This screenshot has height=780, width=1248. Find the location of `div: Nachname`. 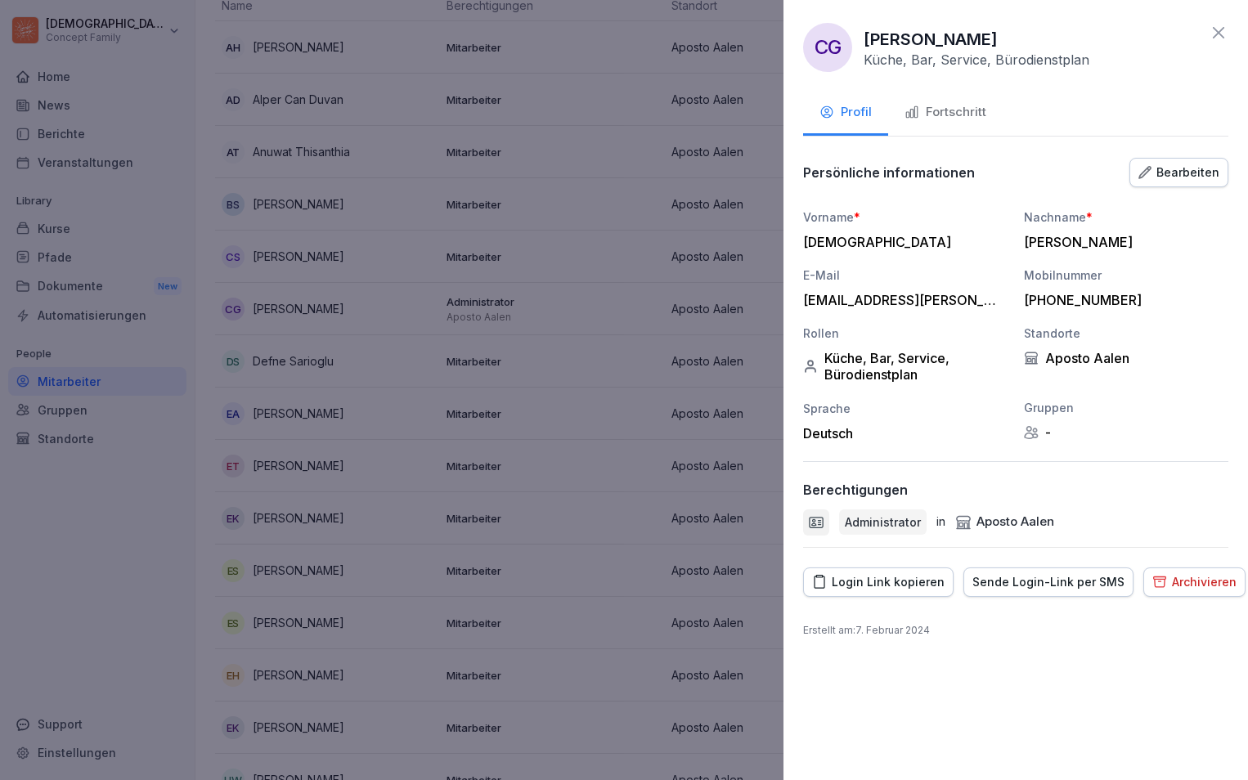

div: Nachname is located at coordinates (1126, 217).